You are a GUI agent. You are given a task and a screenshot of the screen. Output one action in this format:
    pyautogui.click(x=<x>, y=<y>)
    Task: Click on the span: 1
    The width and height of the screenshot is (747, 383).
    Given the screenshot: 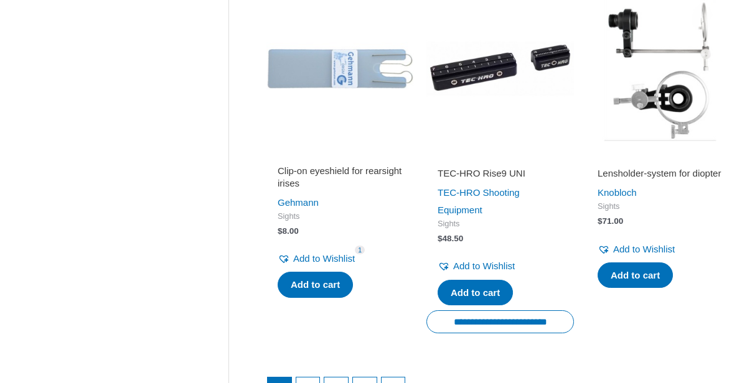 What is the action you would take?
    pyautogui.click(x=360, y=250)
    